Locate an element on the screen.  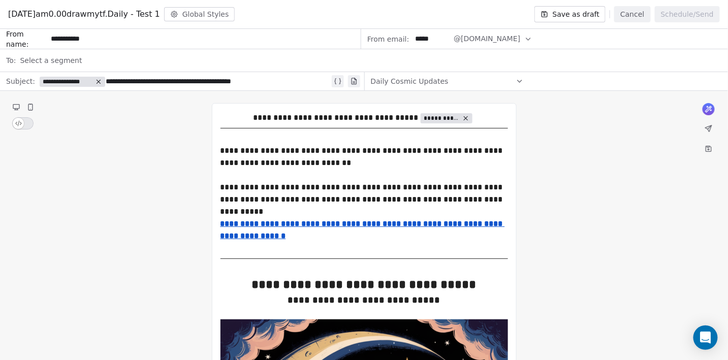
button: Global Styles is located at coordinates (200, 14).